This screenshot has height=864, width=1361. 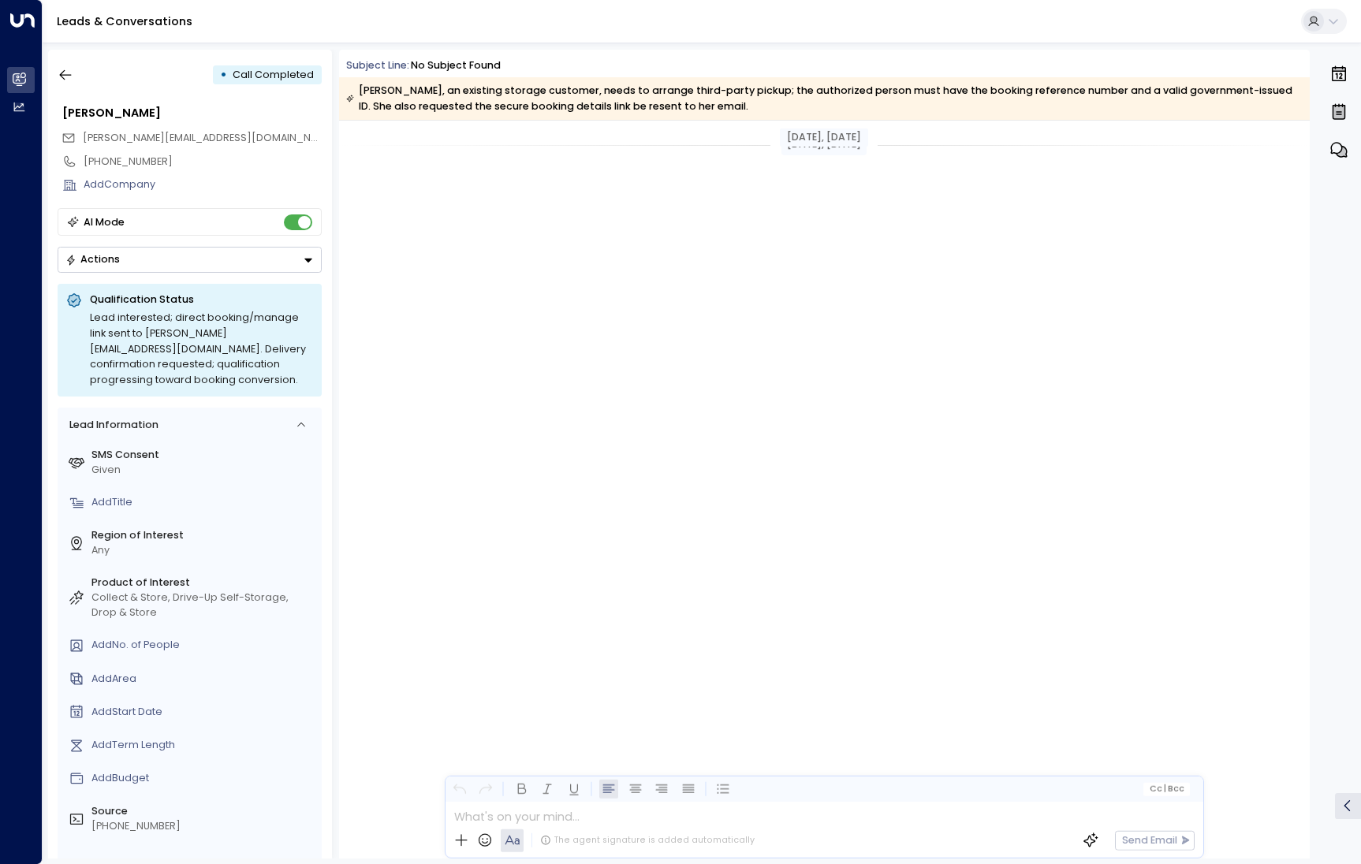 I want to click on button: Actions, so click(x=189, y=259).